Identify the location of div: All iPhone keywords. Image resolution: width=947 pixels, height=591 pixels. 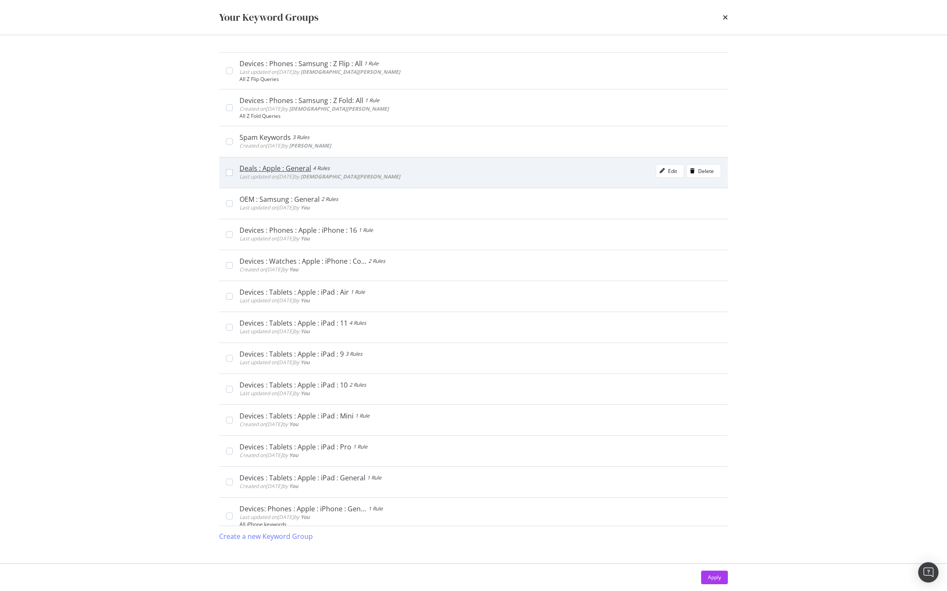
(480, 524).